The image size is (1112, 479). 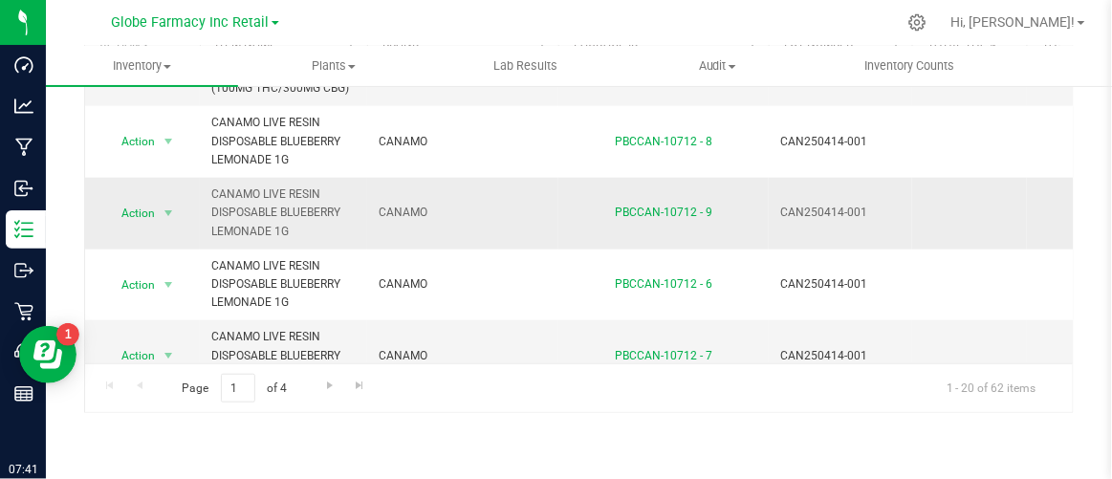 What do you see at coordinates (525, 66) in the screenshot?
I see `span: Lab Results` at bounding box center [525, 66].